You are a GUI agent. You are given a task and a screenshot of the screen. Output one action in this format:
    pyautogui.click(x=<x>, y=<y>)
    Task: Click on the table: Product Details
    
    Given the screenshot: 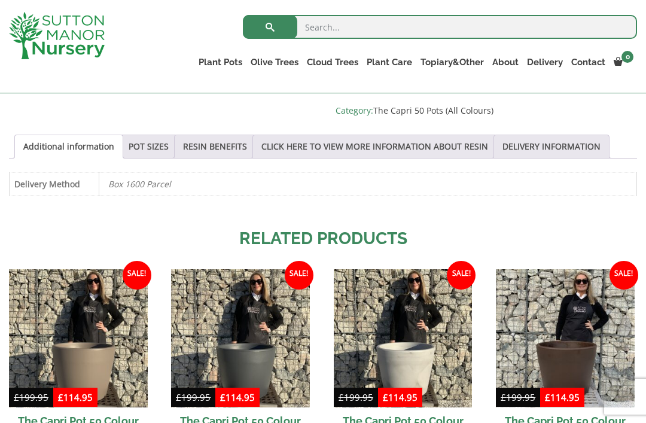 What is the action you would take?
    pyautogui.click(x=323, y=184)
    